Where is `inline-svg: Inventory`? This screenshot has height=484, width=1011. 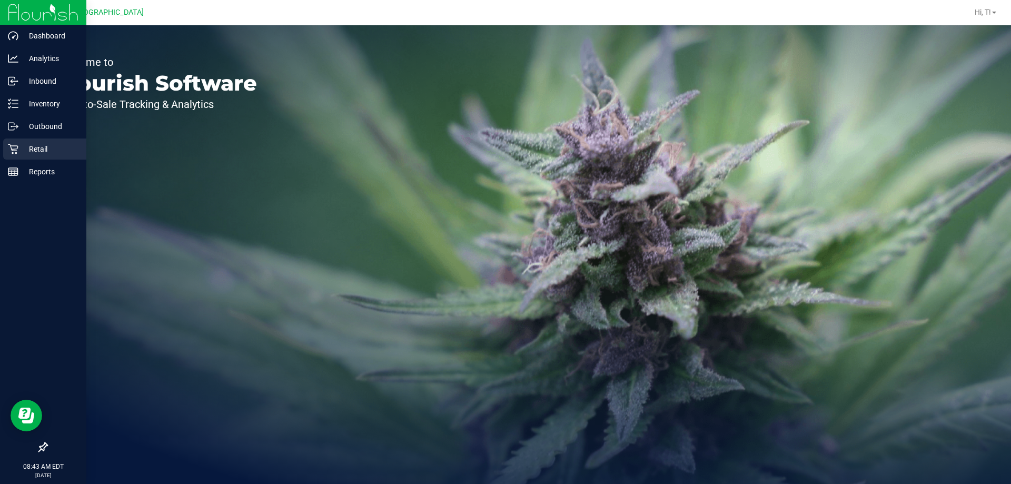
inline-svg: Inventory is located at coordinates (13, 104).